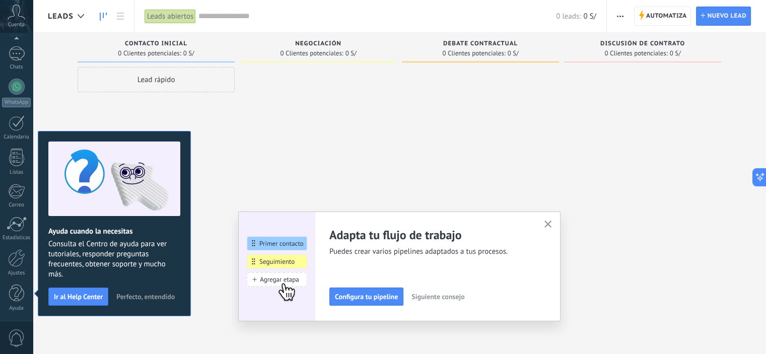 This screenshot has height=354, width=766. What do you see at coordinates (480, 44) in the screenshot?
I see `div: Debate contractual` at bounding box center [480, 44].